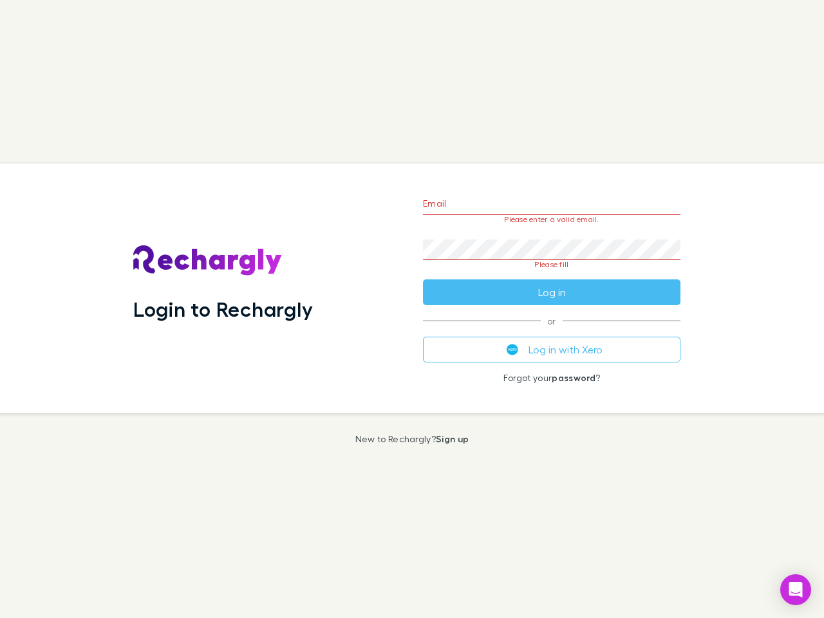 The height and width of the screenshot is (618, 824). What do you see at coordinates (552, 321) in the screenshot?
I see `span: or` at bounding box center [552, 321].